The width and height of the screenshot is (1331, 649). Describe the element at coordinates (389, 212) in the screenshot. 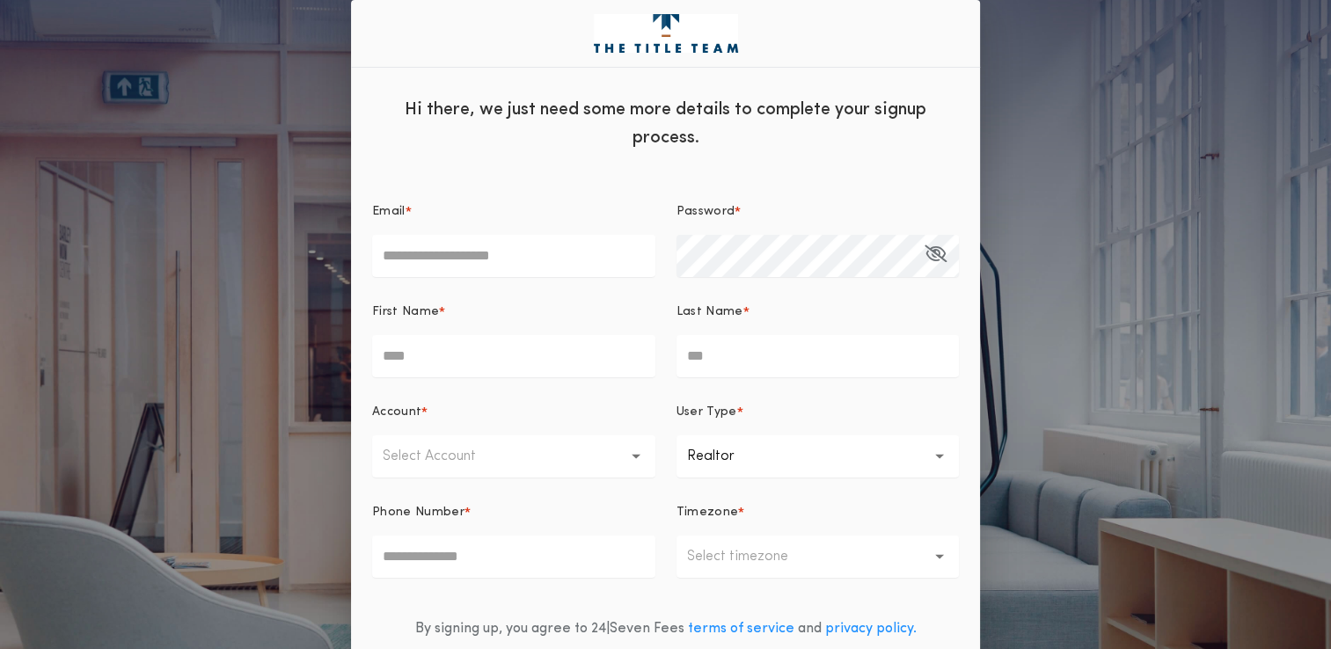

I see `p: Email` at that location.